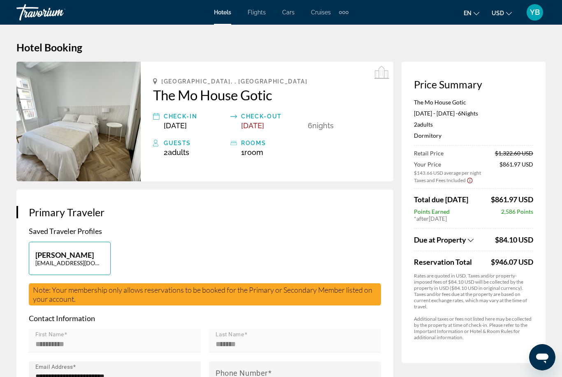 The image size is (562, 377). What do you see at coordinates (514, 240) in the screenshot?
I see `span: $84.10 USD` at bounding box center [514, 240].